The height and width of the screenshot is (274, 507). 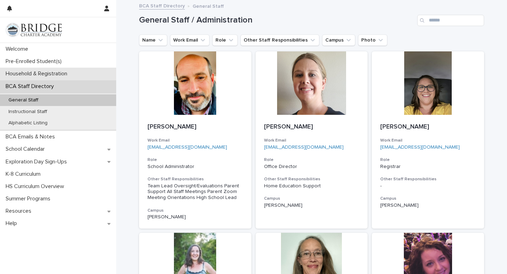 What do you see at coordinates (277, 20) in the screenshot?
I see `h1: General Staff / Administration` at bounding box center [277, 20].